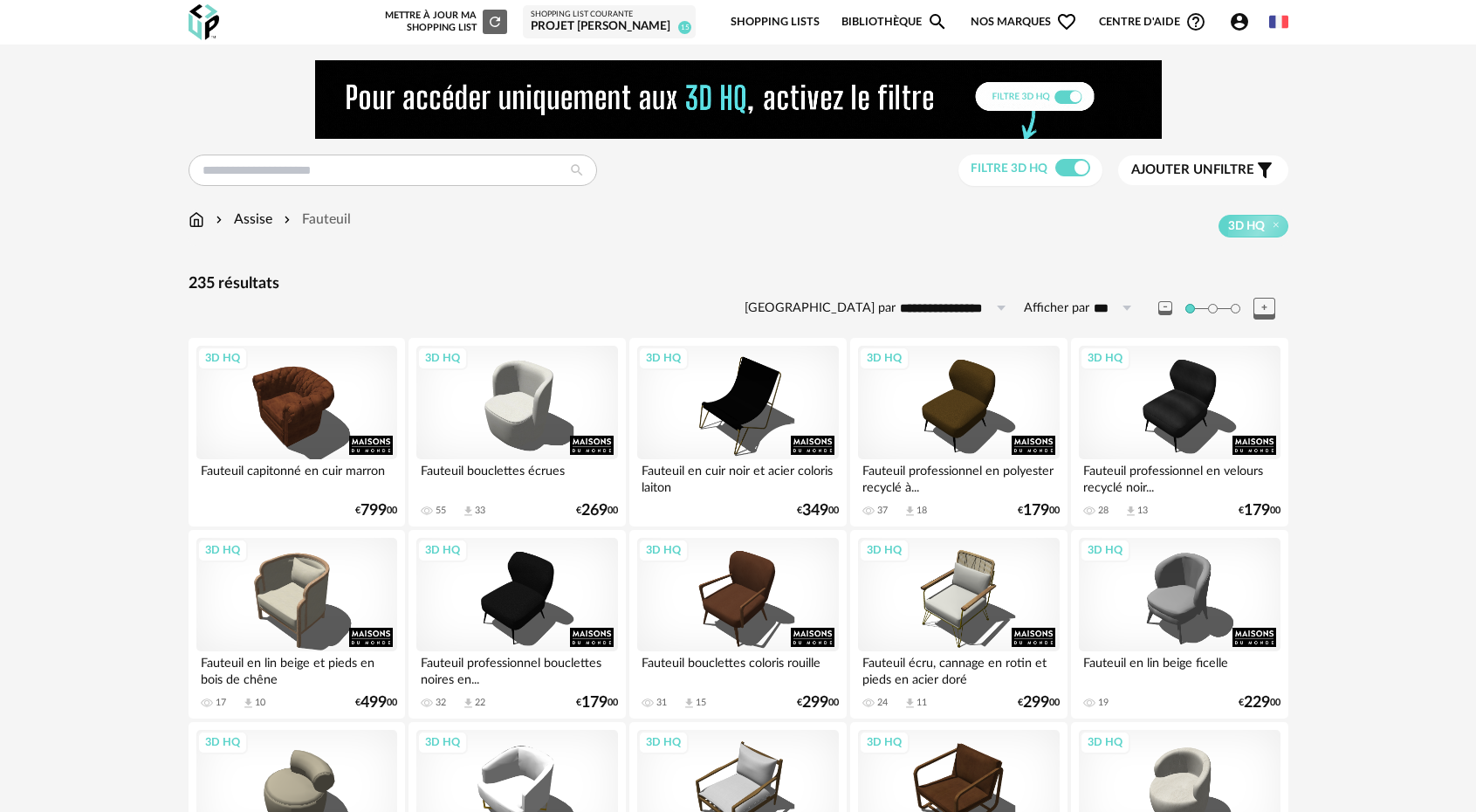 The width and height of the screenshot is (1476, 812). Describe the element at coordinates (775, 21) in the screenshot. I see `a: Shopping Lists` at that location.